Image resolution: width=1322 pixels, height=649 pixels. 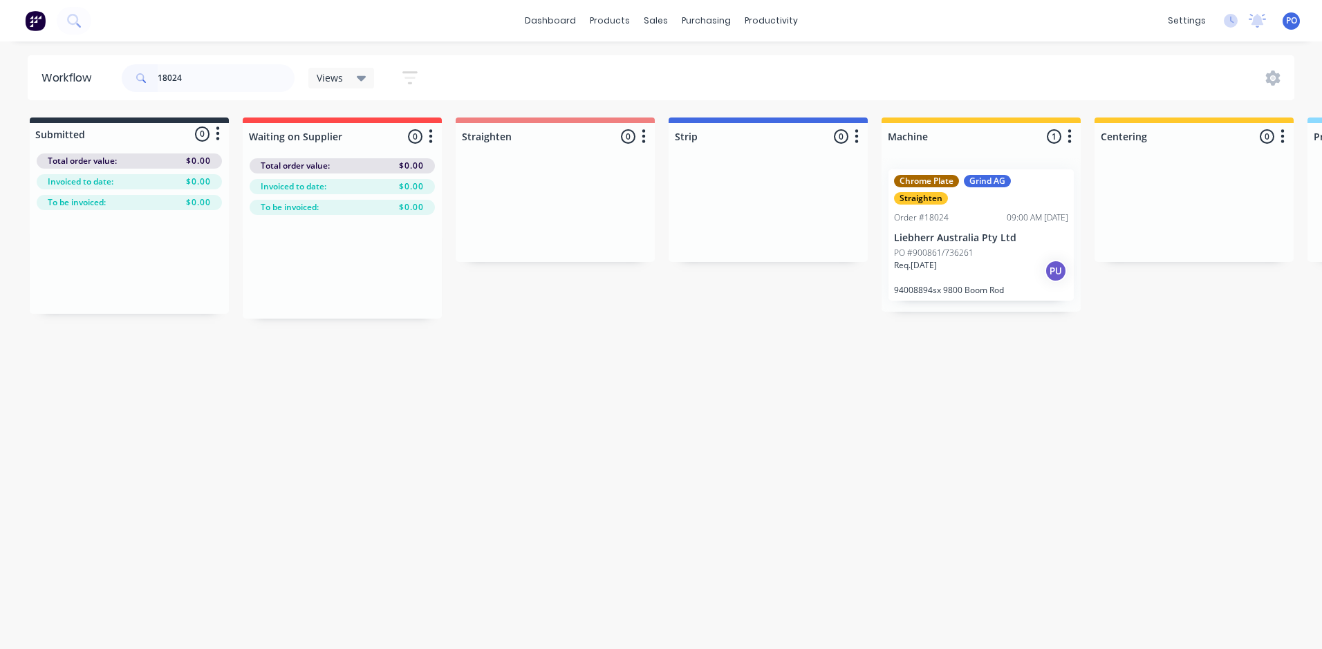 I want to click on div: products, so click(x=610, y=21).